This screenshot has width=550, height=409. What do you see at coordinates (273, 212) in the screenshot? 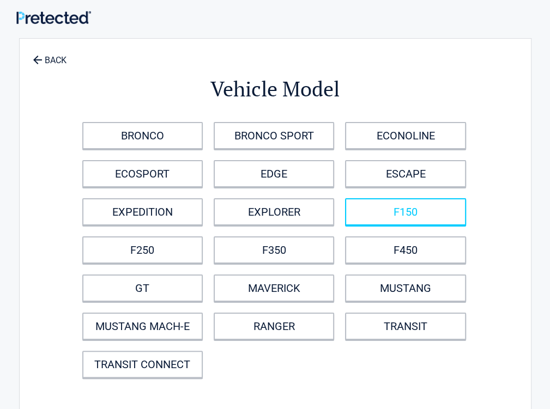
I see `a: EXPLORER` at bounding box center [273, 212].